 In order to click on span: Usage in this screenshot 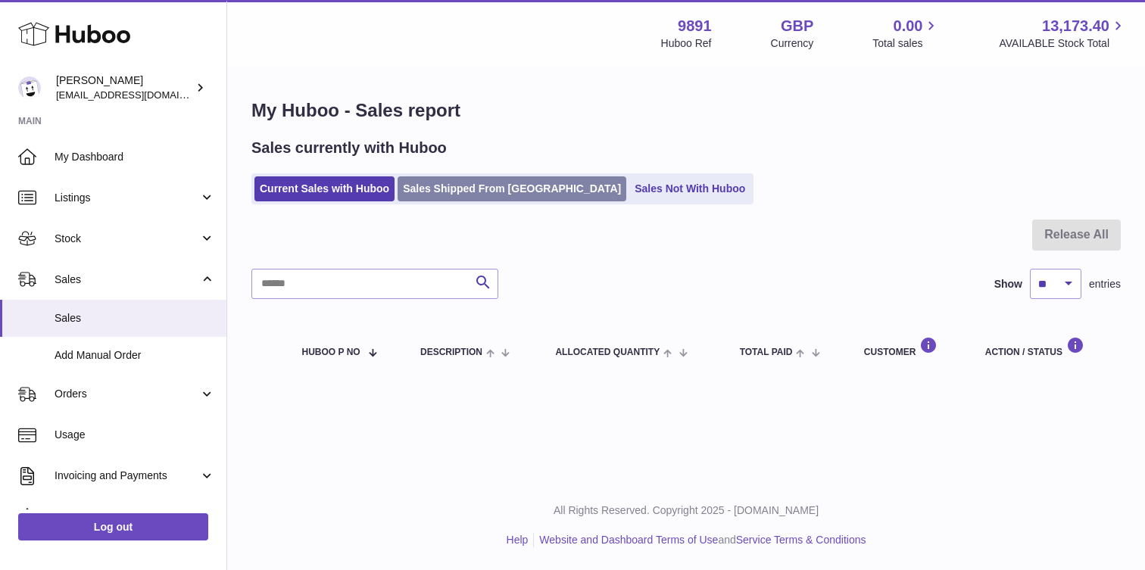, I will do `click(135, 435)`.